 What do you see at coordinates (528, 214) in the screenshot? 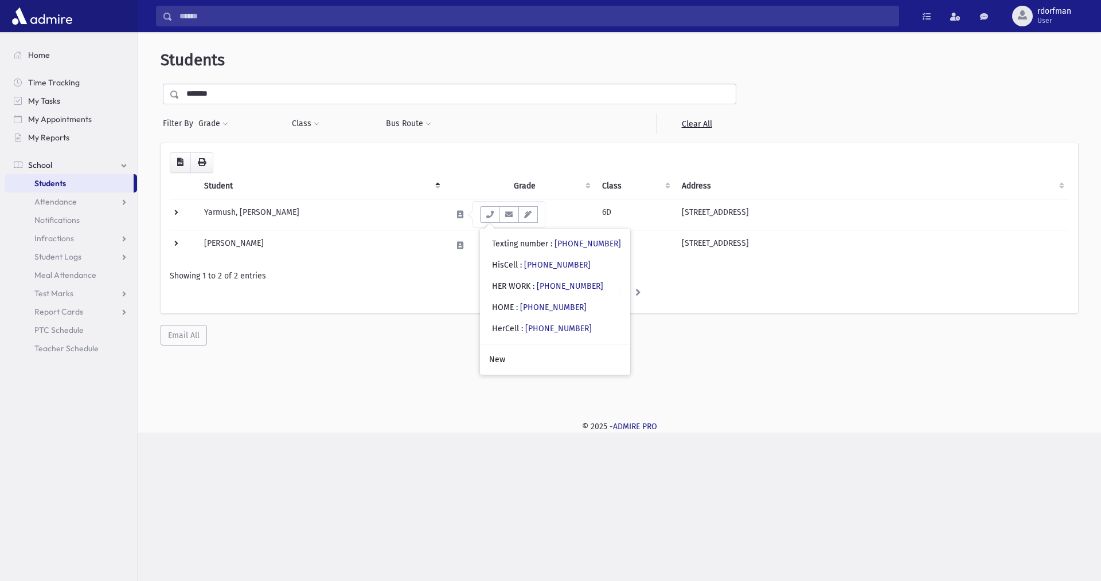
I see `button: Email Templates` at bounding box center [528, 214].